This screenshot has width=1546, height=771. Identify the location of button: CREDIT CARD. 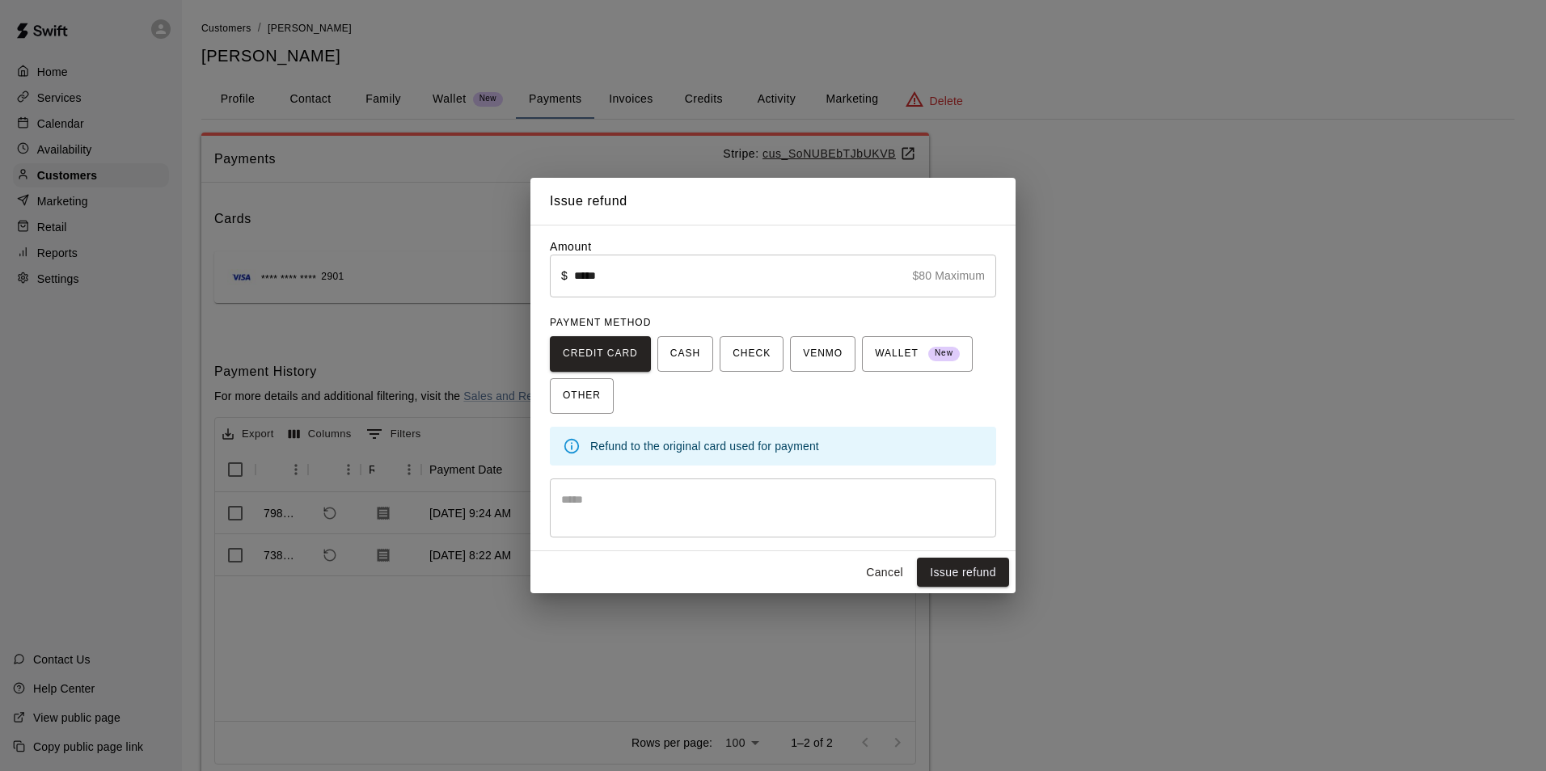
(600, 354).